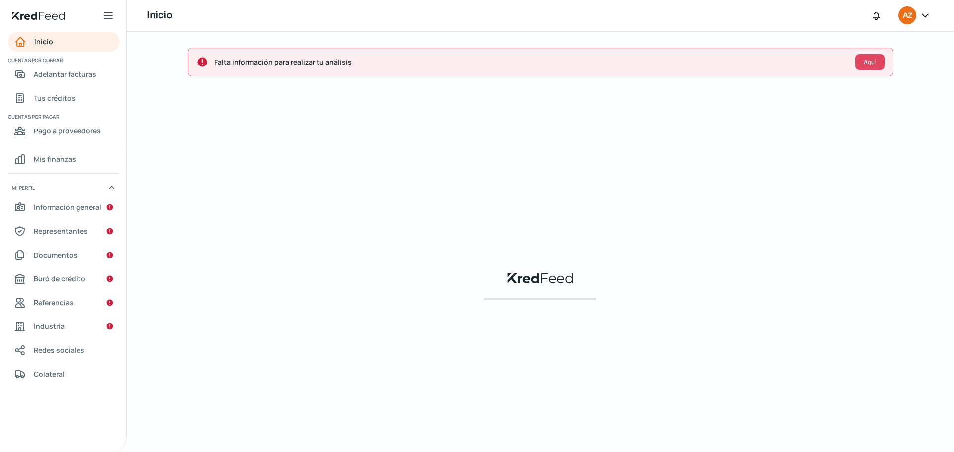  Describe the element at coordinates (59, 350) in the screenshot. I see `span: Redes sociales` at that location.